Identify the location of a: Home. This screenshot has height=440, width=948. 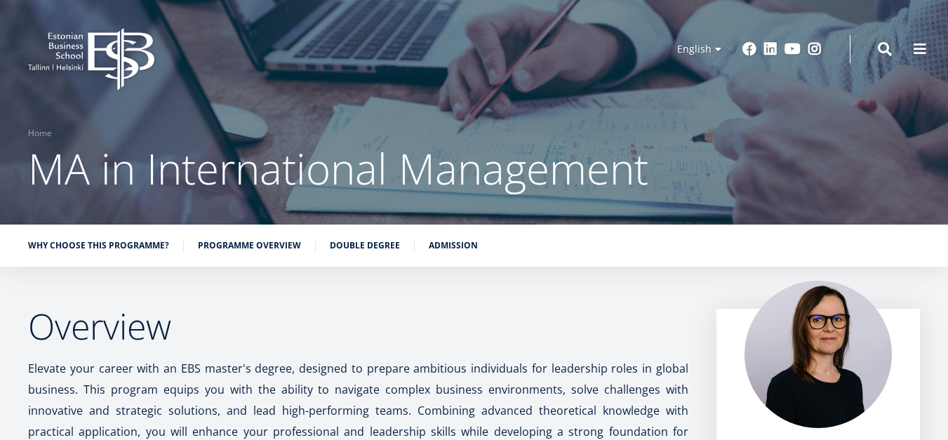
(40, 133).